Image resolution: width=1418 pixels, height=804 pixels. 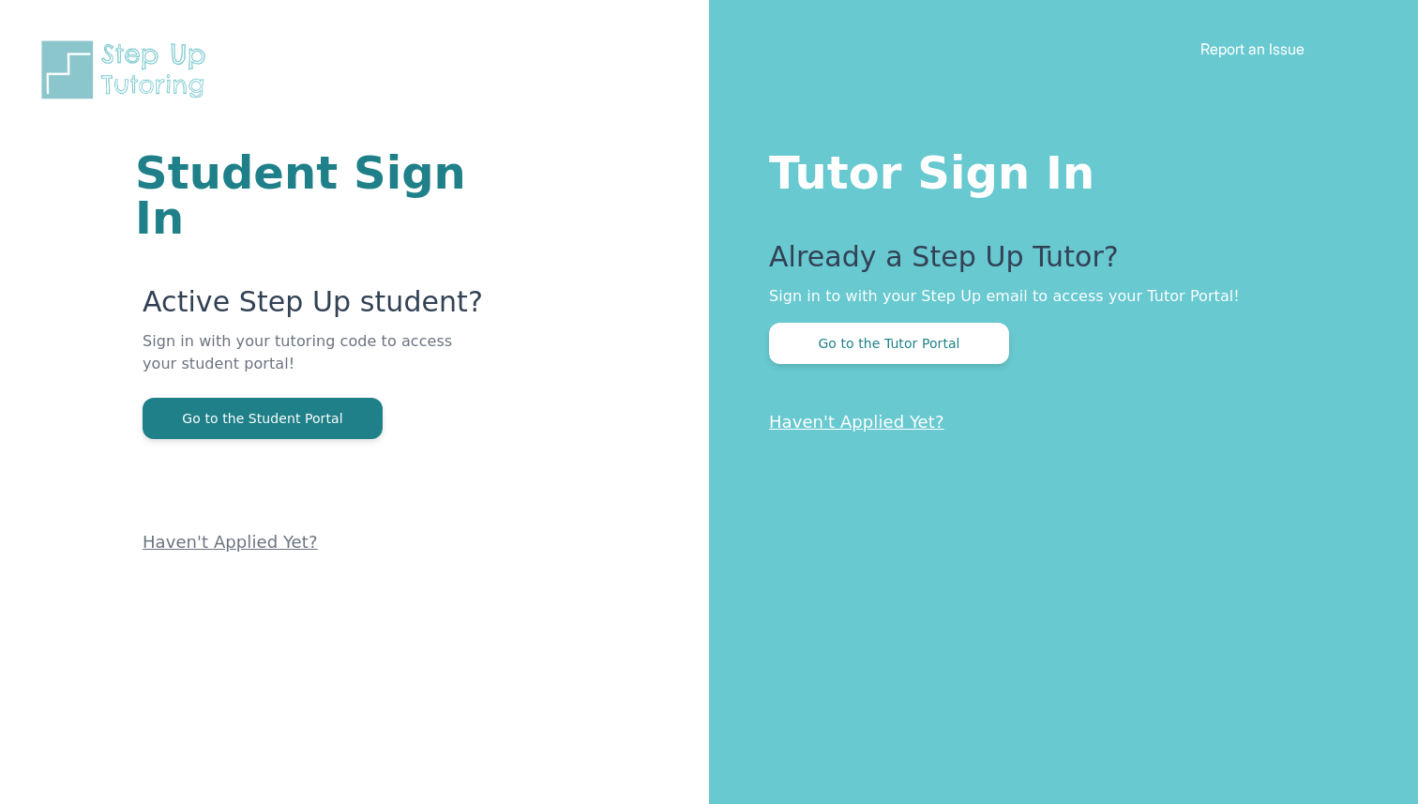 What do you see at coordinates (263, 418) in the screenshot?
I see `button: Go to the Student Portal` at bounding box center [263, 418].